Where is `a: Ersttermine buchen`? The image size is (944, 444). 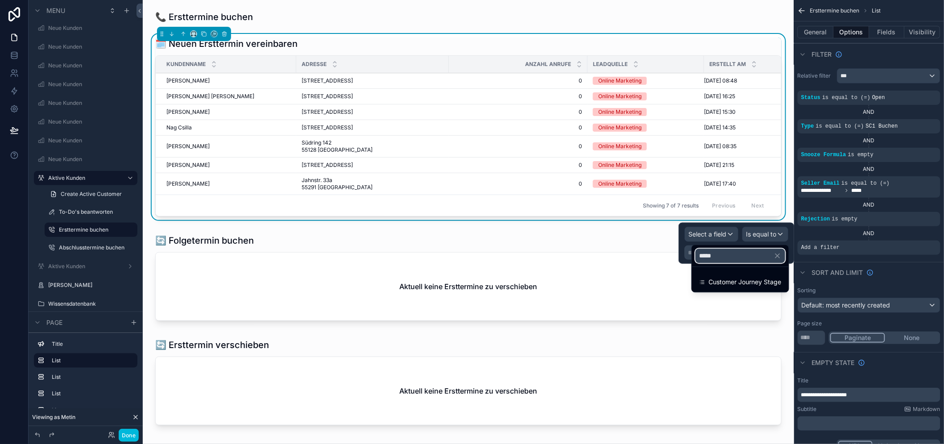
a: Ersttermine buchen is located at coordinates (95, 230).